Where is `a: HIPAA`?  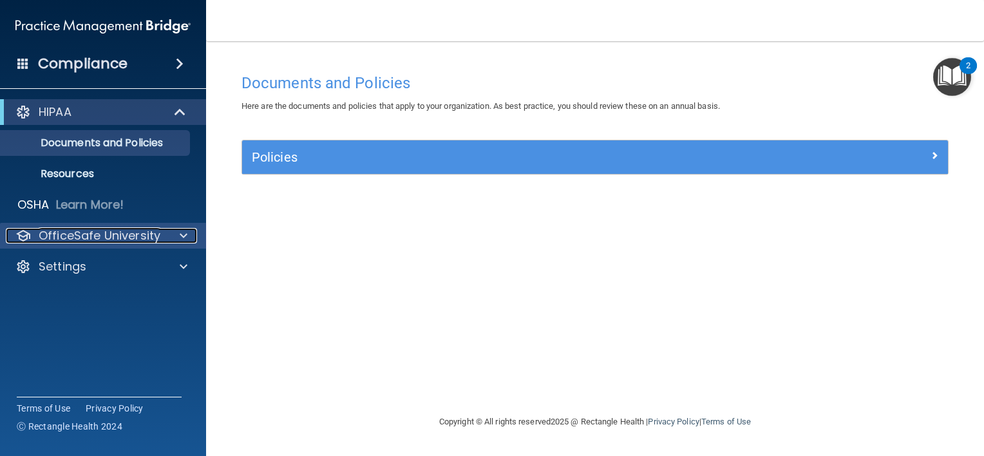
a: HIPAA is located at coordinates (101, 112).